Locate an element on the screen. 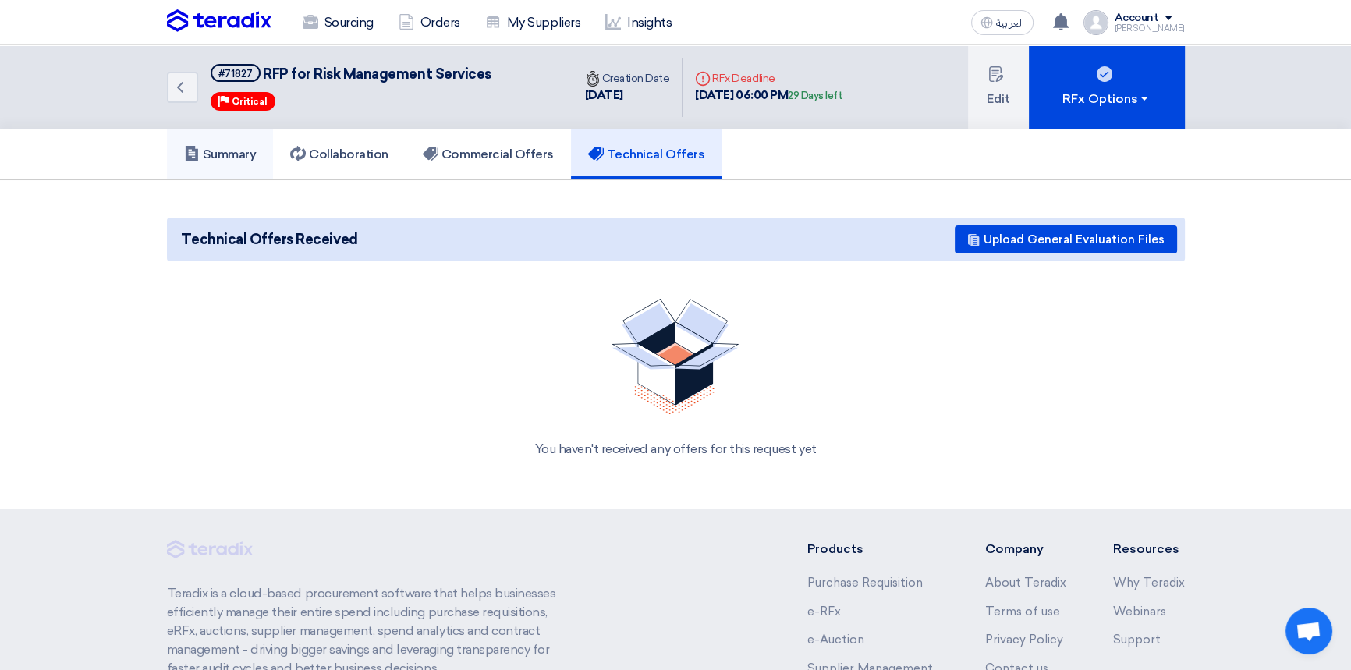 This screenshot has height=670, width=1351. img: Teradix logo is located at coordinates (219, 21).